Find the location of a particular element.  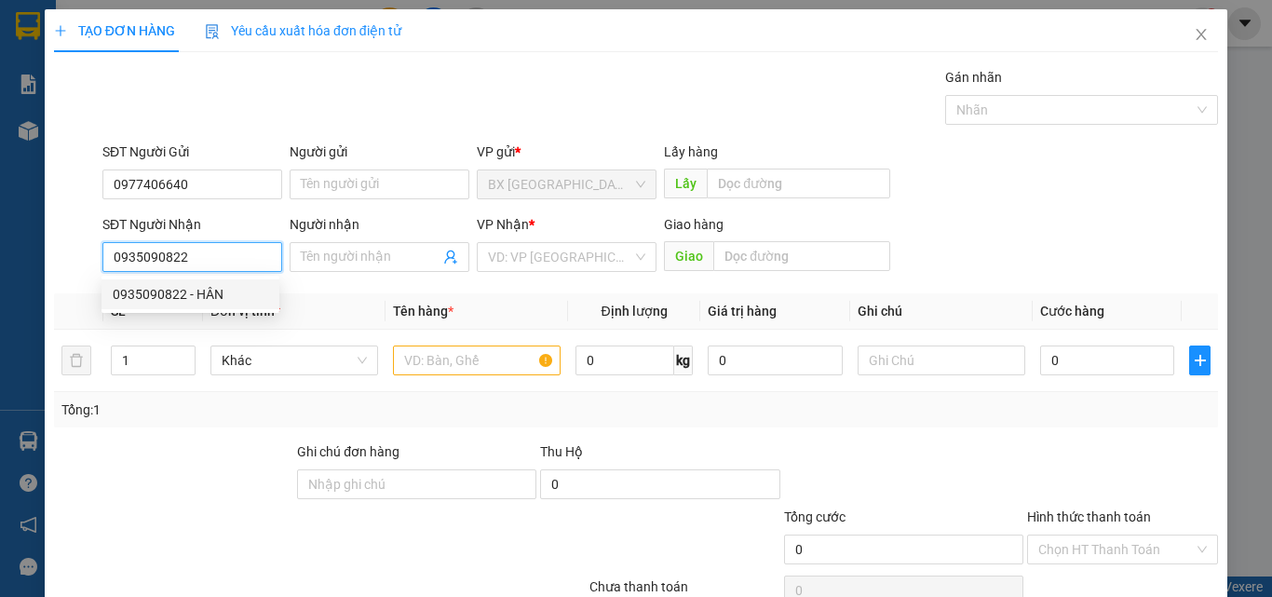

span: Yêu cầu xuất hóa đơn điện tử is located at coordinates (303, 31).